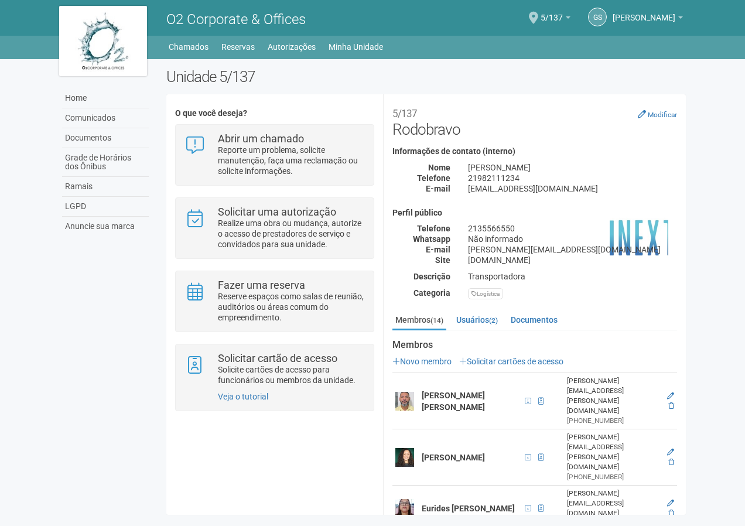 The image size is (745, 526). I want to click on strong: Site, so click(443, 260).